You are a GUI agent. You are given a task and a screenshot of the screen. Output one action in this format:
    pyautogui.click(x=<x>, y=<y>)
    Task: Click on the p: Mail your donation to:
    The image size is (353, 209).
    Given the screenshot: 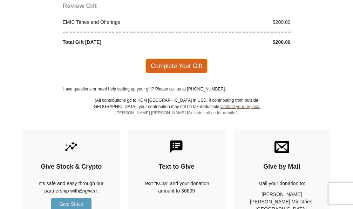 What is the action you would take?
    pyautogui.click(x=282, y=184)
    